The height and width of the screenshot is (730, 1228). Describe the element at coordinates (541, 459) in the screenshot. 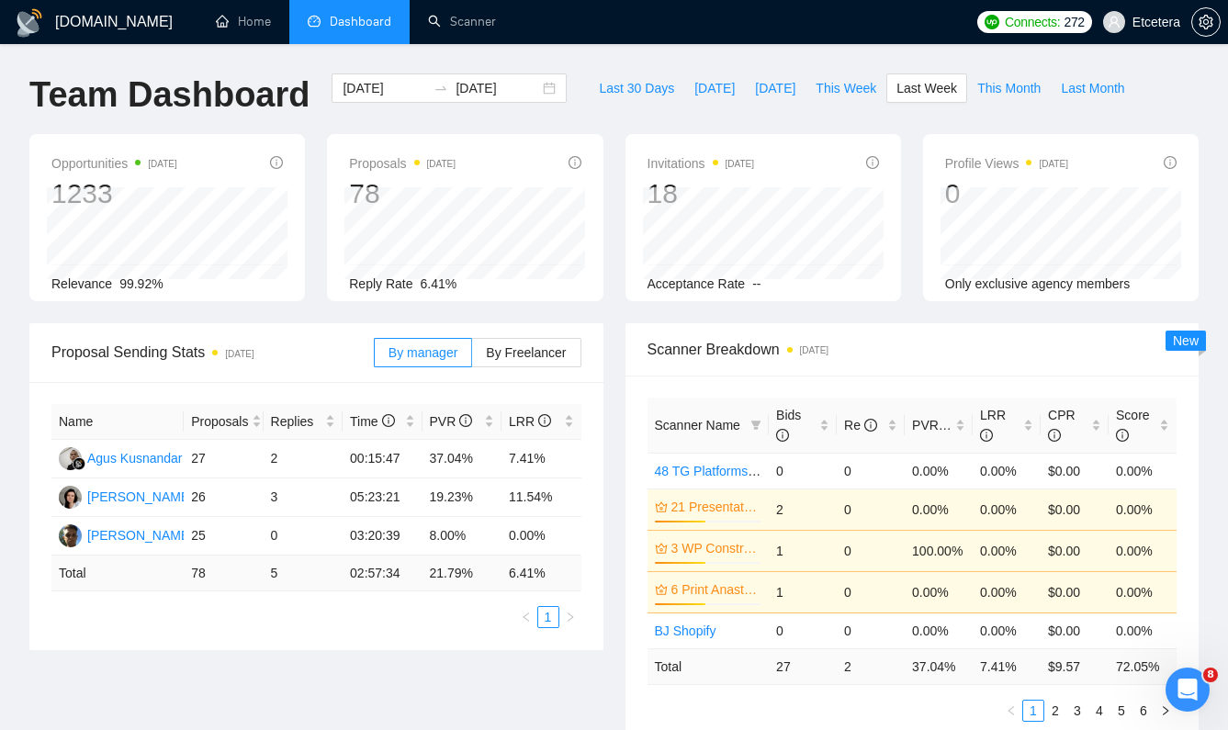

I see `td: 7.41%` at that location.